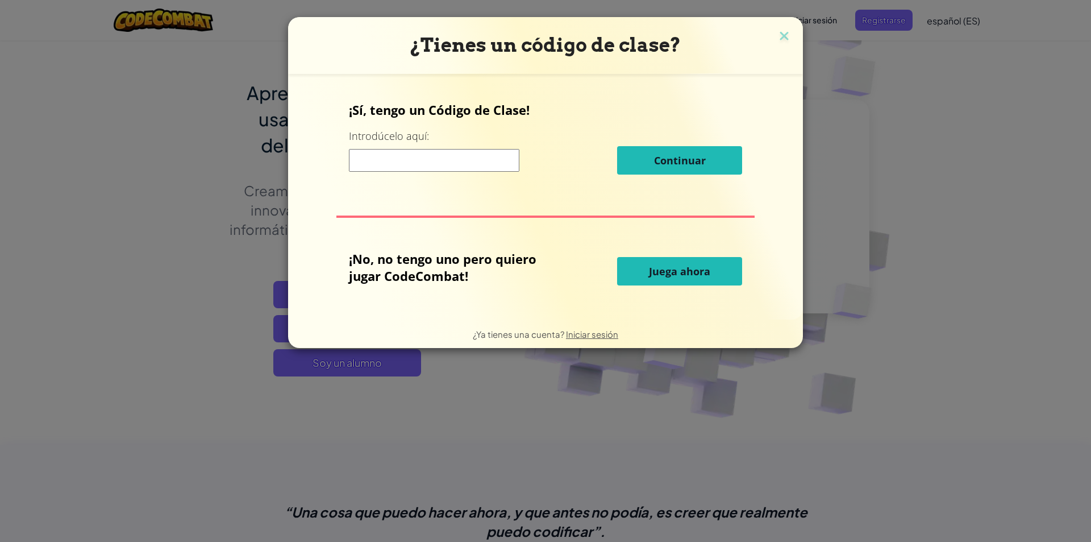  What do you see at coordinates (680, 271) in the screenshot?
I see `font: Juega ahora` at bounding box center [680, 271].